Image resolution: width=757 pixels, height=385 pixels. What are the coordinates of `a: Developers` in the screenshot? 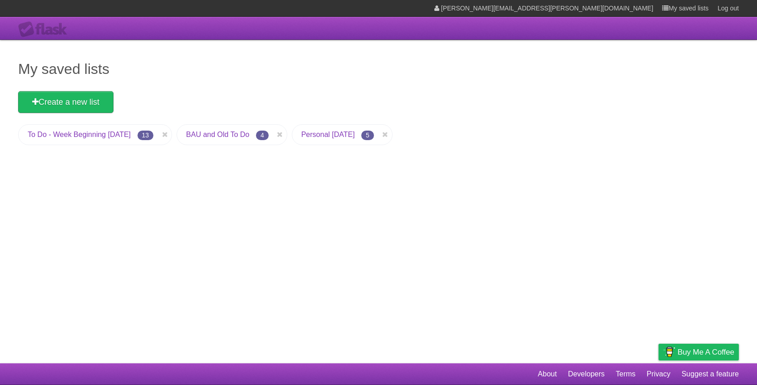 It's located at (586, 375).